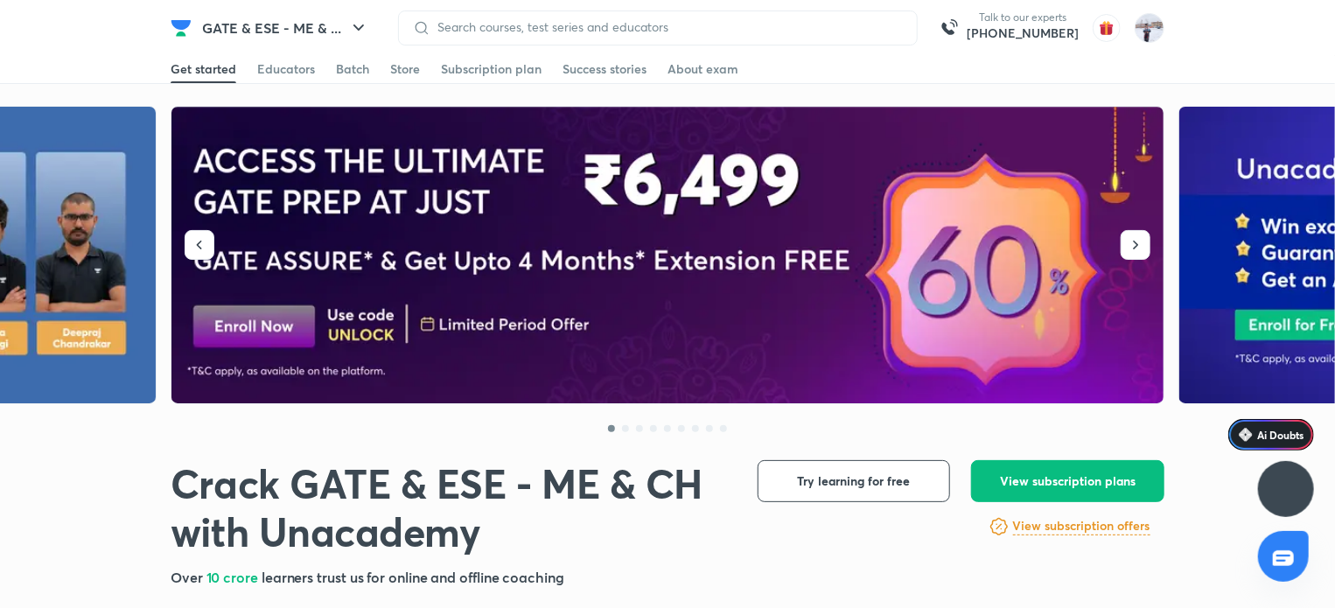  Describe the element at coordinates (203, 69) in the screenshot. I see `a: Get started` at that location.